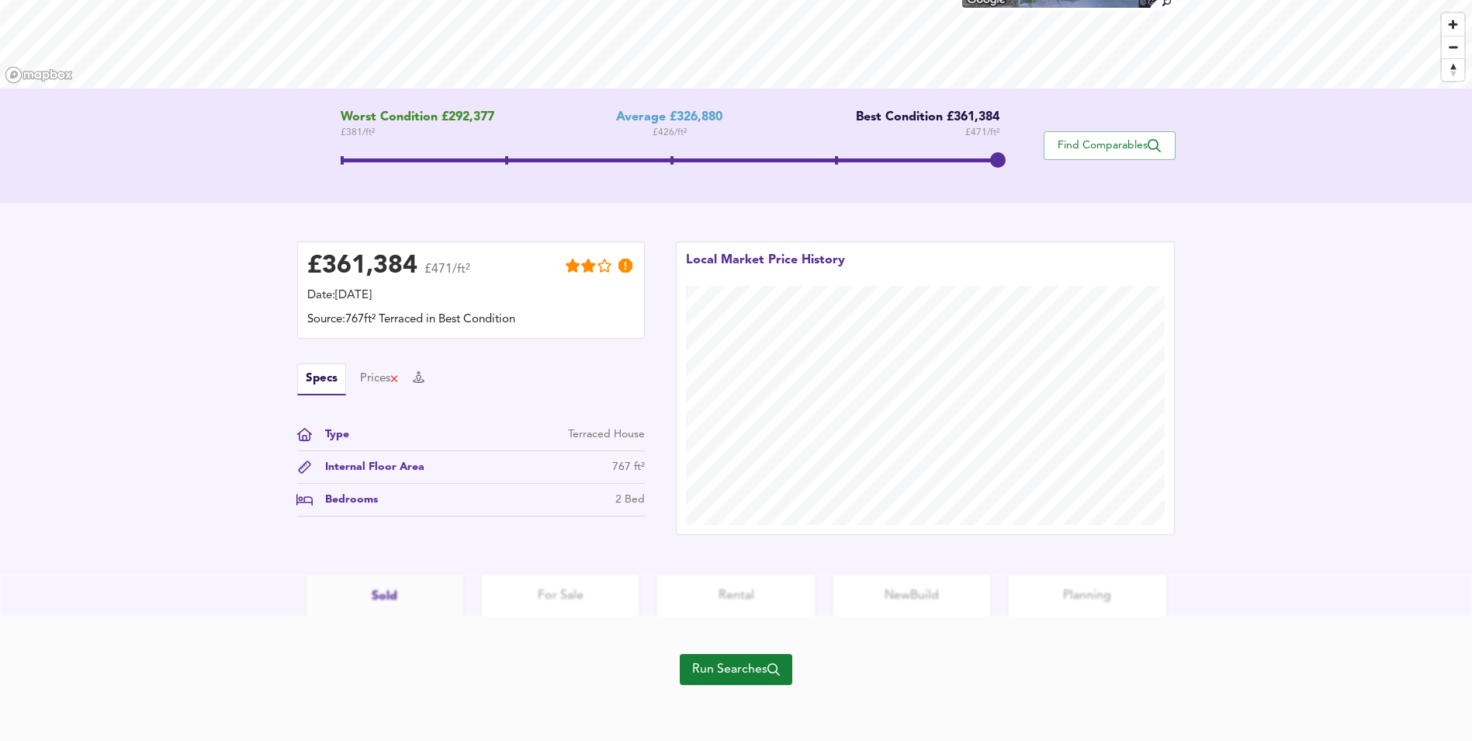 Image resolution: width=1472 pixels, height=741 pixels. Describe the element at coordinates (1453, 70) in the screenshot. I see `span: Reset bearing to north` at that location.